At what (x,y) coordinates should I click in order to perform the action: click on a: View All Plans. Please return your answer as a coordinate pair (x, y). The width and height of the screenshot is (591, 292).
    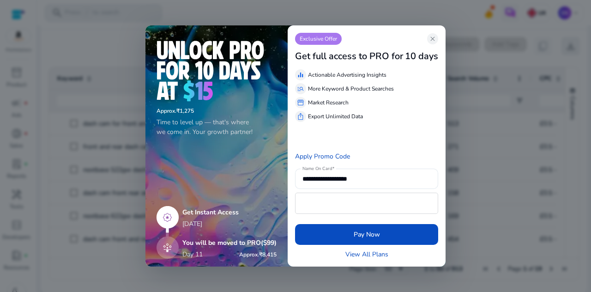
    Looking at the image, I should click on (367, 254).